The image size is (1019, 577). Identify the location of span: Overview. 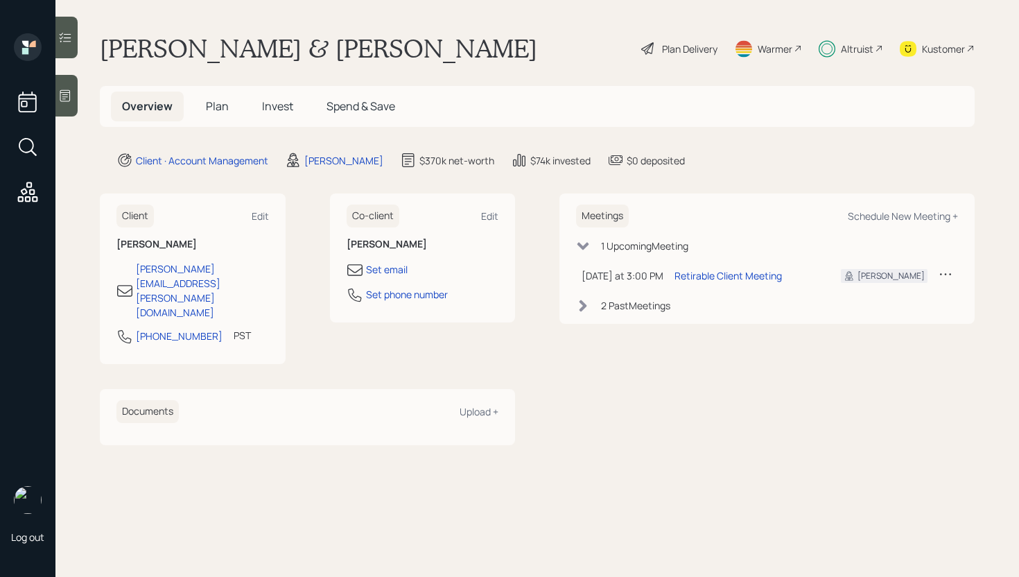
(147, 106).